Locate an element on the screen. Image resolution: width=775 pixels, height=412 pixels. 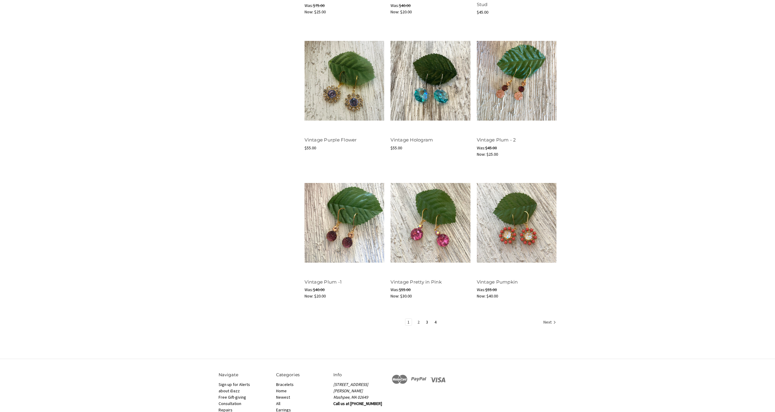
a: Page 4 of 4 is located at coordinates (435, 322).